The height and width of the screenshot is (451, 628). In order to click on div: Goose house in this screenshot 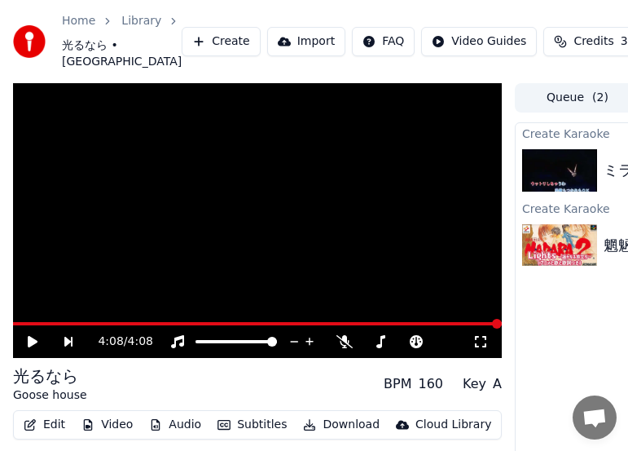, I will do `click(50, 395)`.